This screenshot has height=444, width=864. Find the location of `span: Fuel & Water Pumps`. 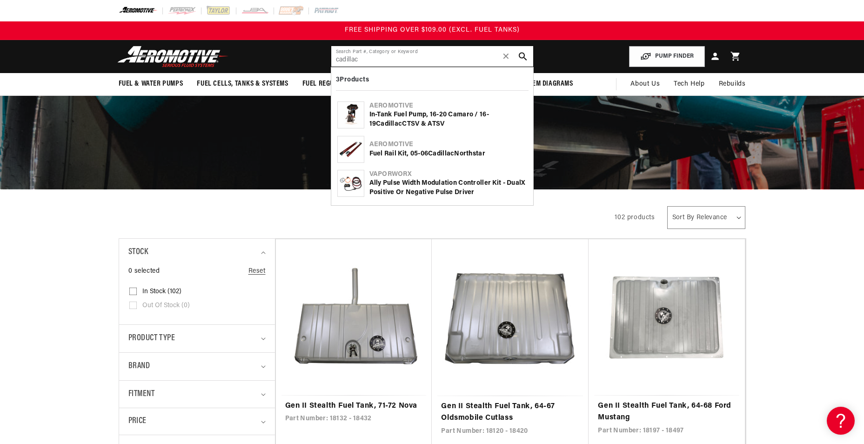

span: Fuel & Water Pumps is located at coordinates (151, 84).